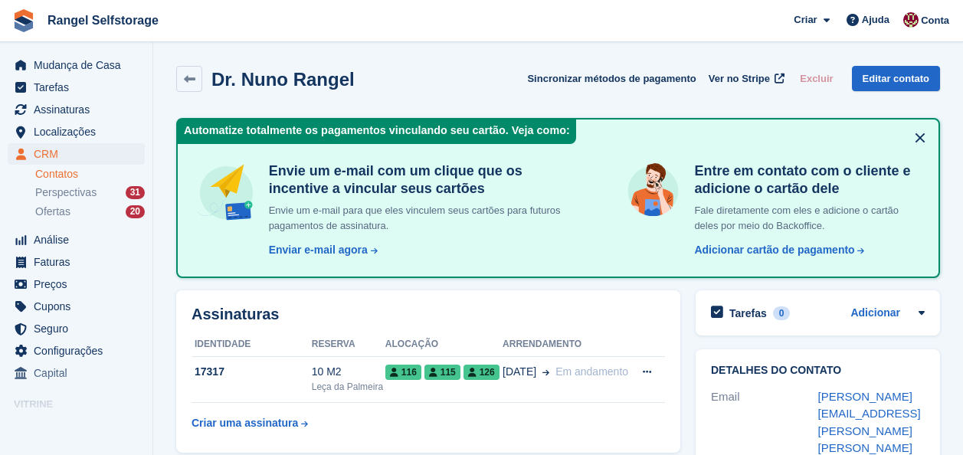  Describe the element at coordinates (80, 351) in the screenshot. I see `span: Configurações` at that location.